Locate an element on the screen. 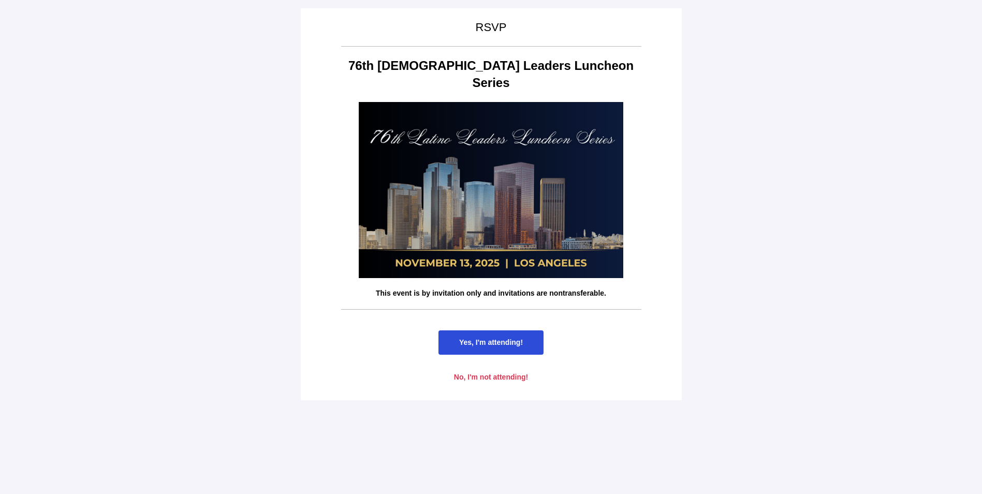 This screenshot has width=982, height=494. strong: This event is by invitation only and invitations are nontransferable. is located at coordinates (491, 293).